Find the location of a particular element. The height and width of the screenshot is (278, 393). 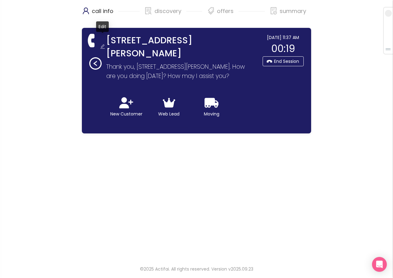

button: Moving is located at coordinates (212, 107).